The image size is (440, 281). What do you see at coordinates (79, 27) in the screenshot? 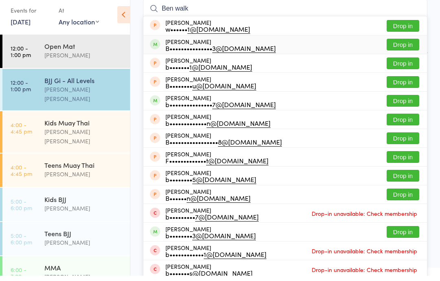
I see `div: Any location` at bounding box center [79, 27].